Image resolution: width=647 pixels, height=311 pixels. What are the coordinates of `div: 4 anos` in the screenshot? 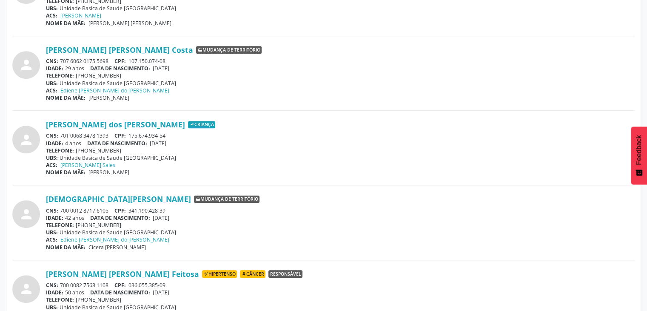 It's located at (341, 143).